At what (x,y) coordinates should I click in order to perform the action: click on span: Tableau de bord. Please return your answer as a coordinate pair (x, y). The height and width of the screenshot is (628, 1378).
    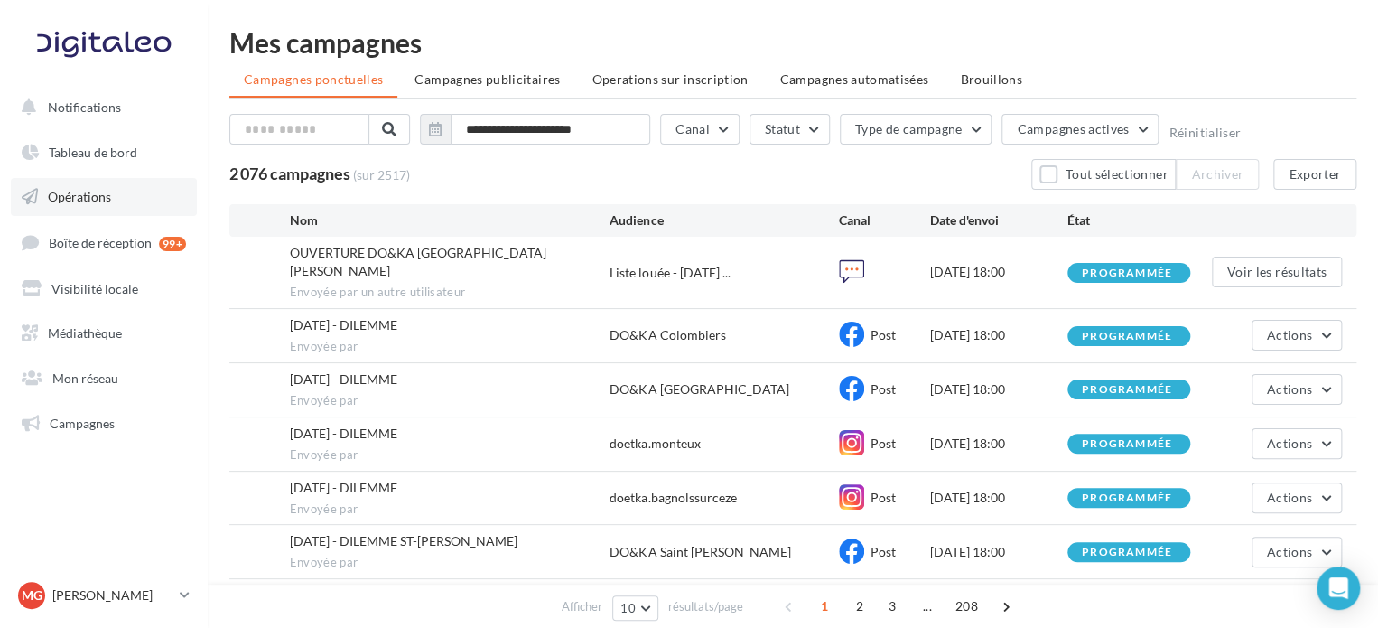
    Looking at the image, I should click on (93, 152).